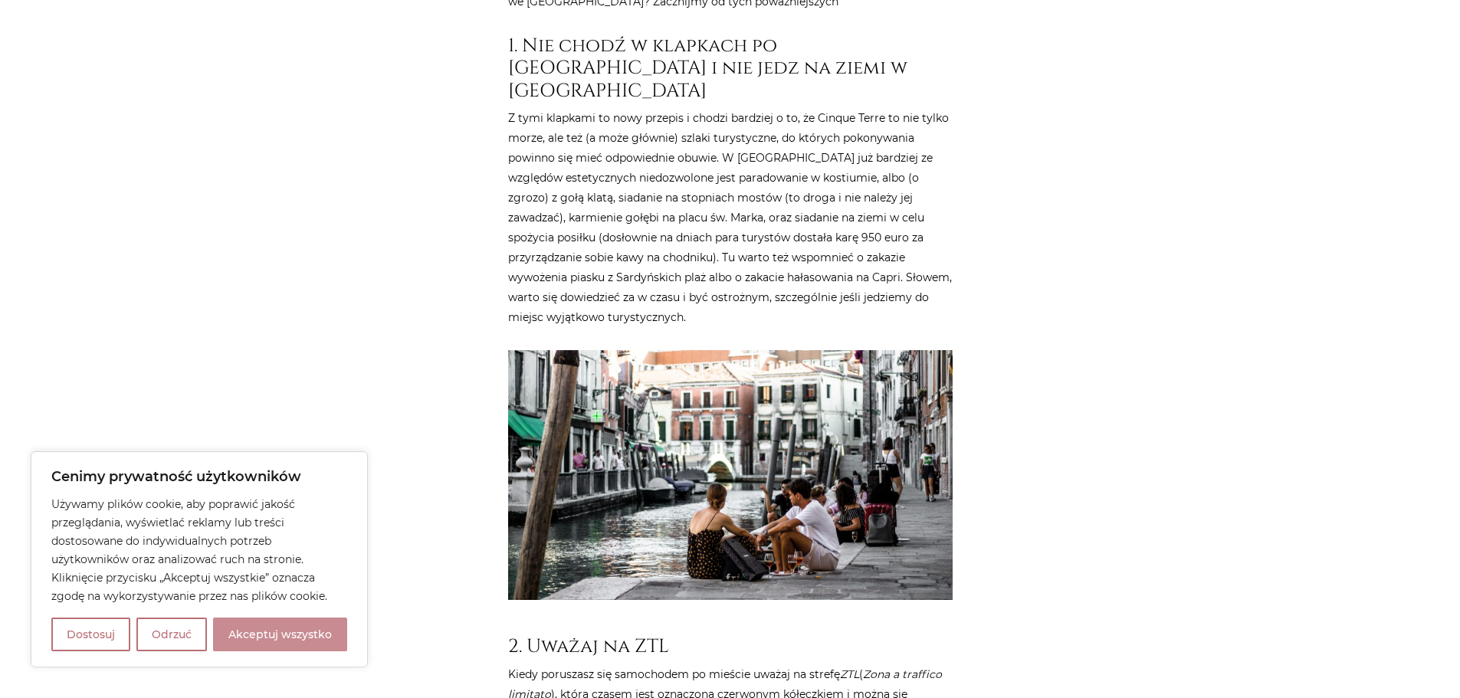  Describe the element at coordinates (730, 218) in the screenshot. I see `p: Z tymi klapkami to nowy przepis i chodzi bardziej o to, że Cinque Terre to nie tylko morze, ale t...` at that location.